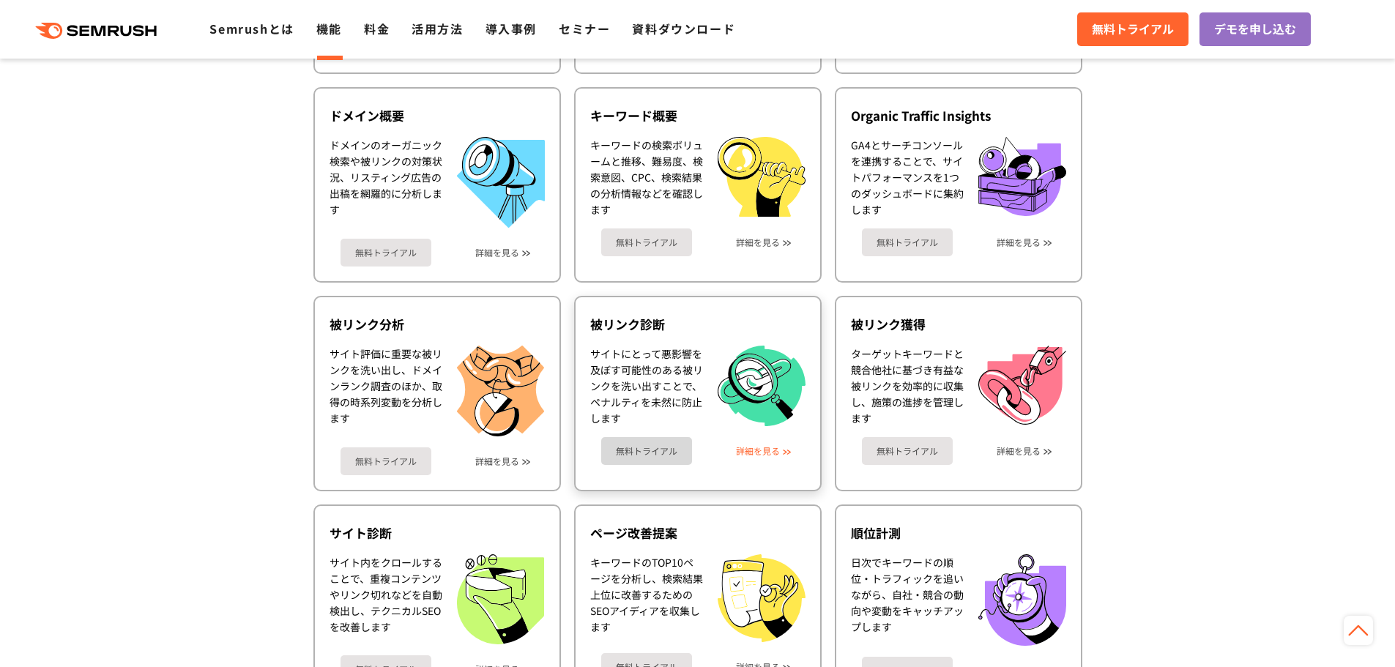 Image resolution: width=1395 pixels, height=667 pixels. I want to click on div: サイト内をクロールすることで、重複コンテンツやリンク切れなどを自動検出し、テクニカルSEOを改善します, so click(386, 599).